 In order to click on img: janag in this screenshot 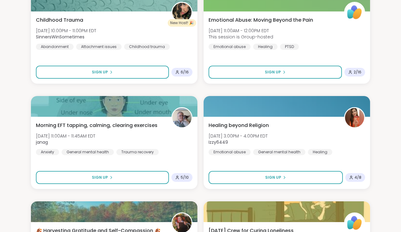, I will do `click(182, 118)`.